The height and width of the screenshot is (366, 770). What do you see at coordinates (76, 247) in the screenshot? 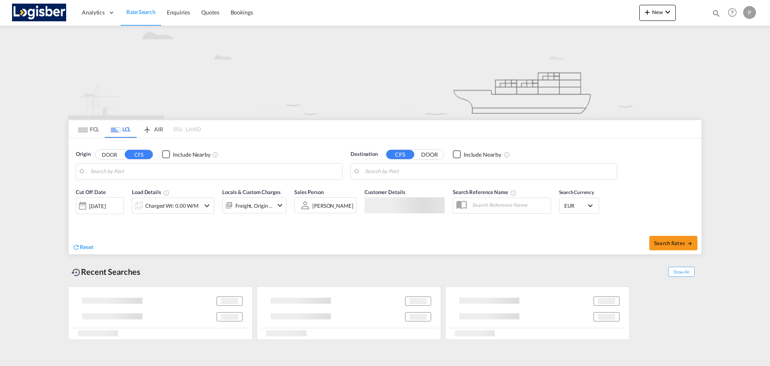
I see `md-icon: icon-refresh` at bounding box center [76, 247].